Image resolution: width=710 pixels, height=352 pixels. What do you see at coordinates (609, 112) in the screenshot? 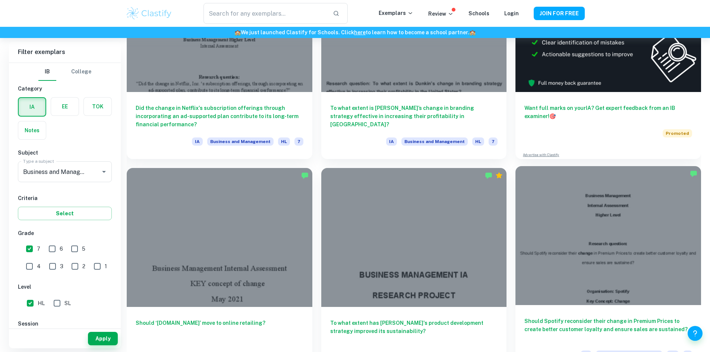
I see `h6: Want full marks on your IA ? Get expert feedback from an IB examiner!` at bounding box center [609, 112].